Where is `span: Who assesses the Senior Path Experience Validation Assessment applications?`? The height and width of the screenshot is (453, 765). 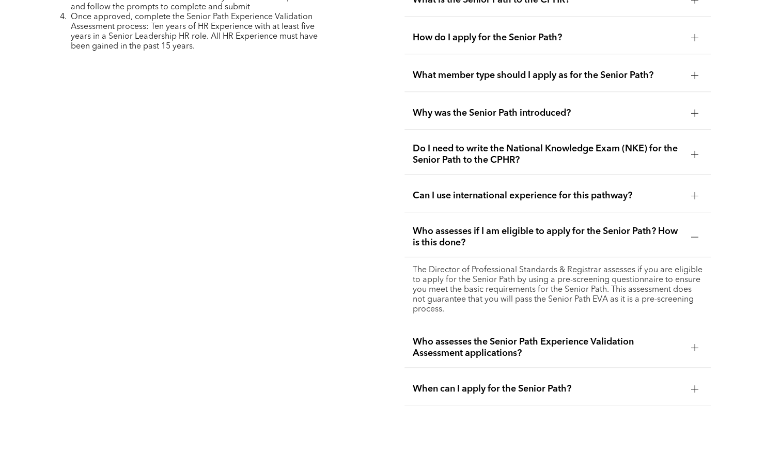
span: Who assesses the Senior Path Experience Validation Assessment applications? is located at coordinates (548, 348).